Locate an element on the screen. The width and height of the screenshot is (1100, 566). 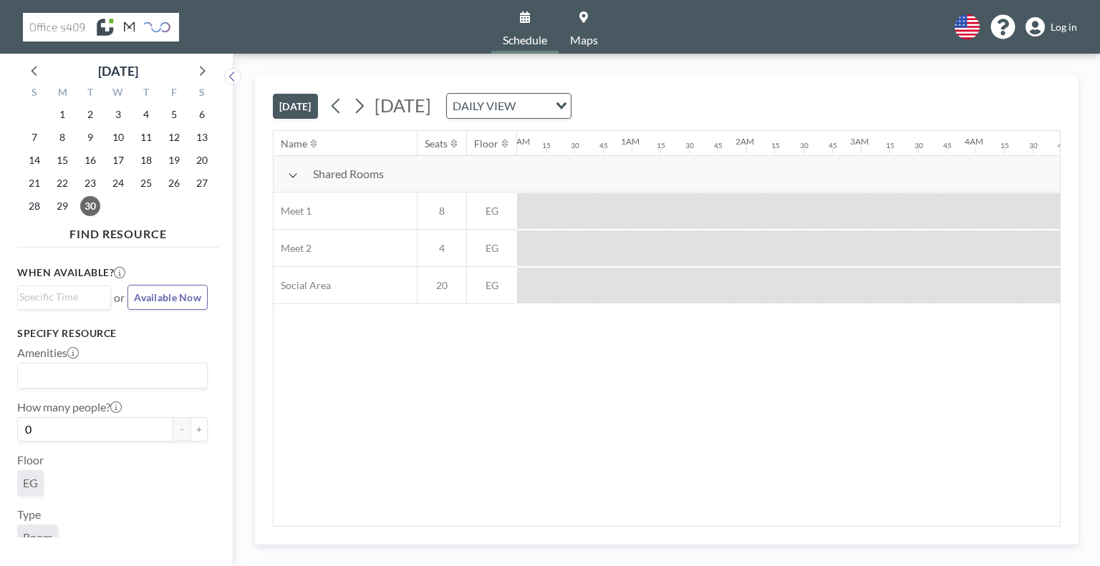
span: Friday, September 26, 2025 is located at coordinates (174, 183).